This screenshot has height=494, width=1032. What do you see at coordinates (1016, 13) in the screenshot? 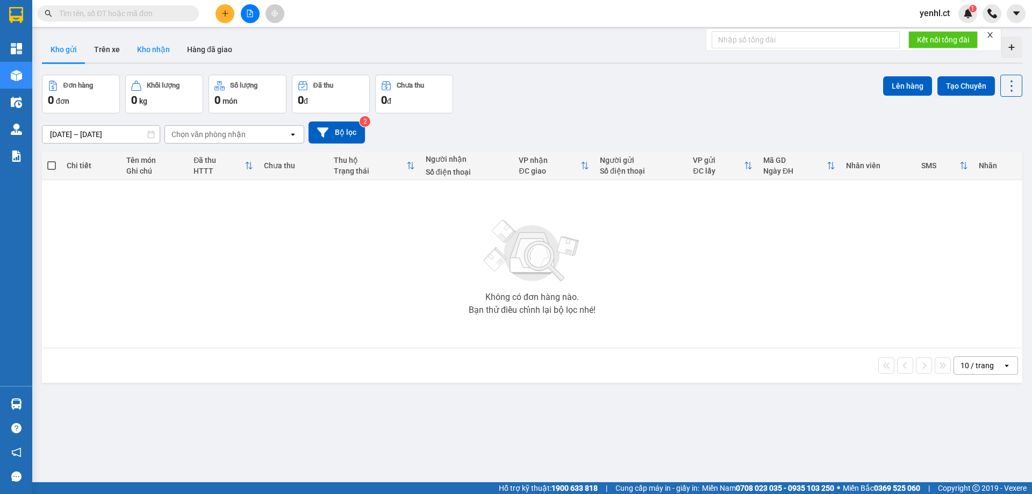
I see `span: caret-down` at bounding box center [1016, 13].